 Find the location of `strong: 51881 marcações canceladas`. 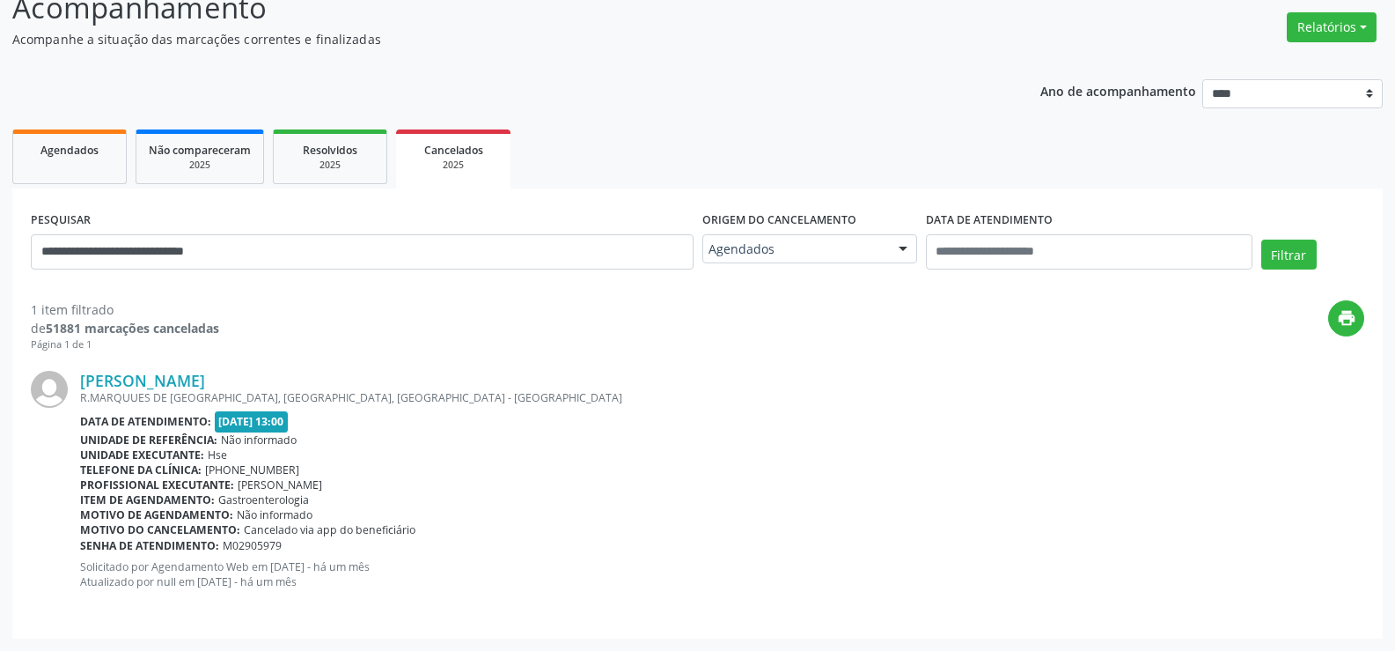

strong: 51881 marcações canceladas is located at coordinates (132, 327).